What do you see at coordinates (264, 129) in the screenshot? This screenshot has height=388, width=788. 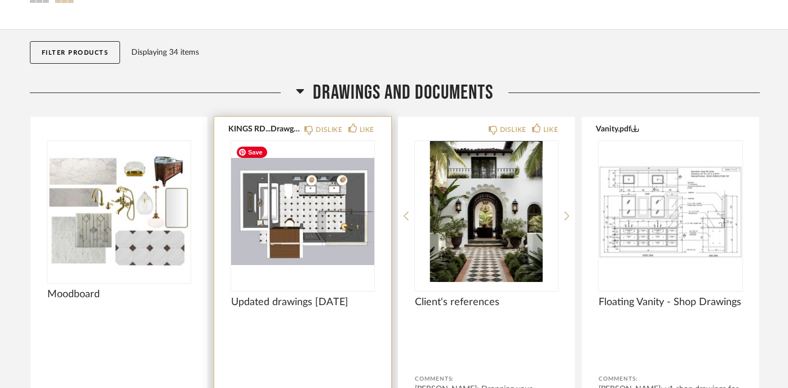 I see `button: KINGS RD...Drawgins.pdf` at bounding box center [264, 129].